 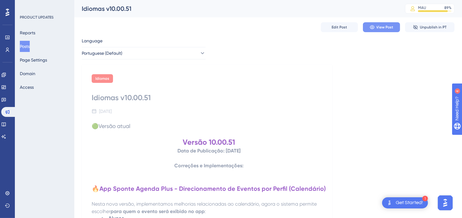 I want to click on div: Get Started!, so click(x=410, y=203).